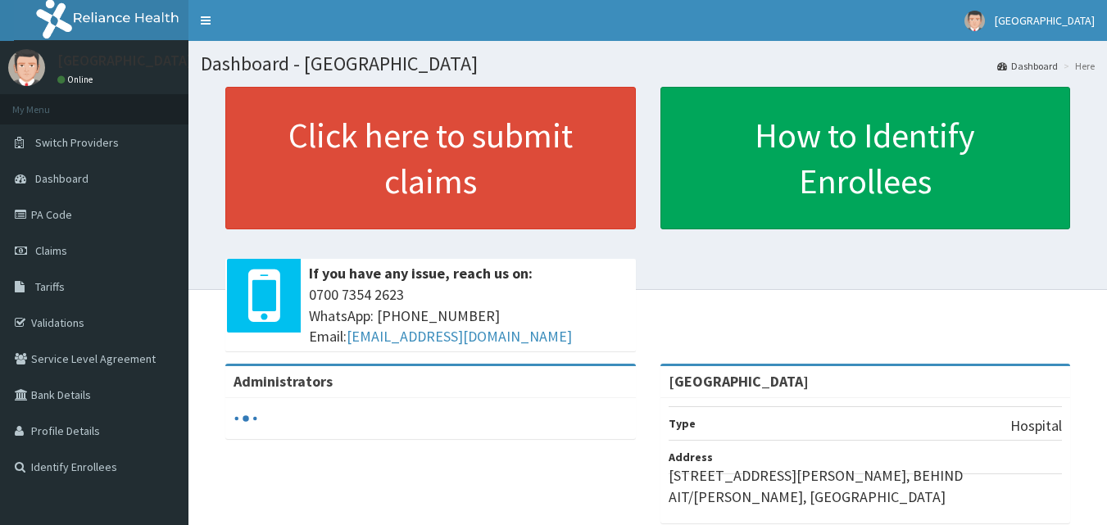 The width and height of the screenshot is (1107, 525). Describe the element at coordinates (61, 179) in the screenshot. I see `span: Dashboard` at that location.